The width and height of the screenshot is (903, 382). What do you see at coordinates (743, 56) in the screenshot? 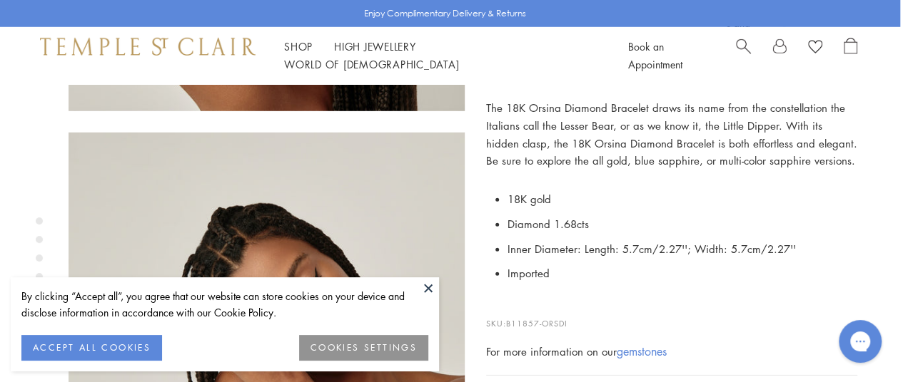
I see `a: Search` at bounding box center [743, 56].